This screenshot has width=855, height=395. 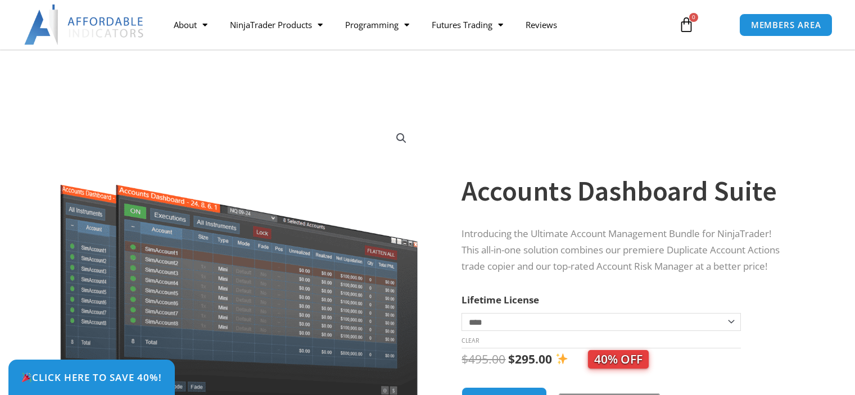 I want to click on a: MEMBERS AREA, so click(x=786, y=25).